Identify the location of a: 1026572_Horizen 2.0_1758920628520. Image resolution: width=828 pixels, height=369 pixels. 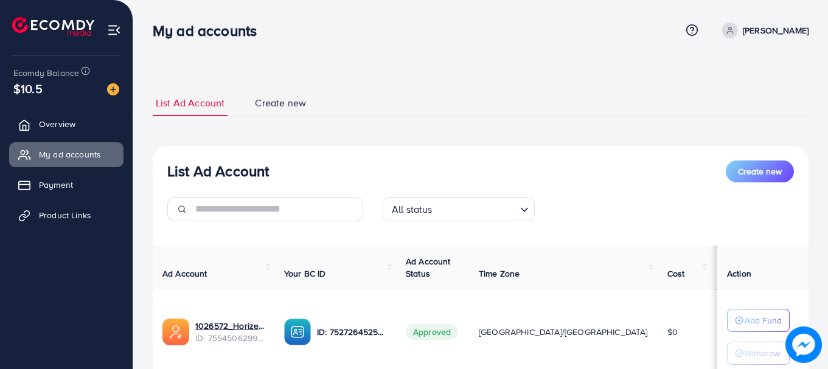
(230, 326).